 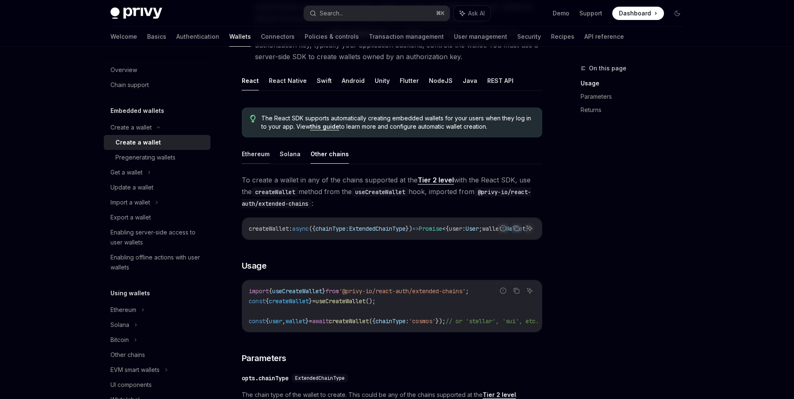 I want to click on a: Update a wallet, so click(x=157, y=188).